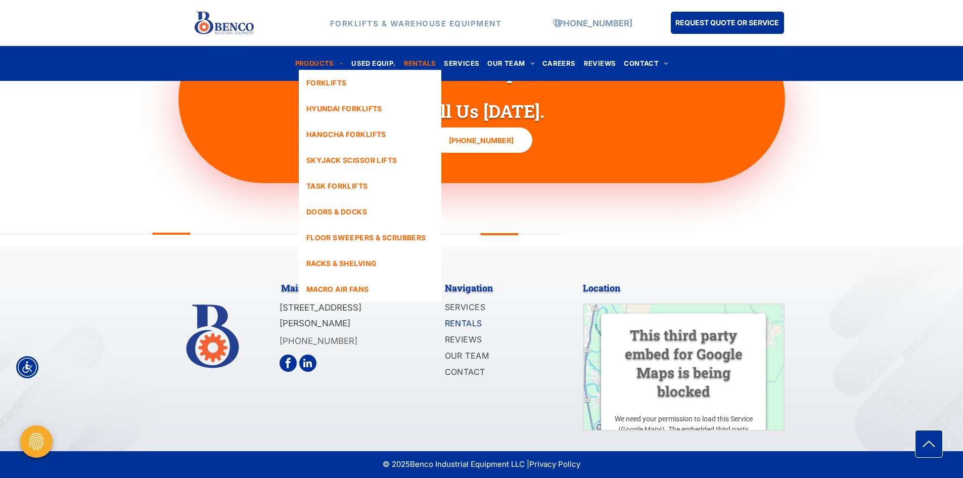  What do you see at coordinates (370, 134) in the screenshot?
I see `a: HANGCHA FORKLIFTS` at bounding box center [370, 134].